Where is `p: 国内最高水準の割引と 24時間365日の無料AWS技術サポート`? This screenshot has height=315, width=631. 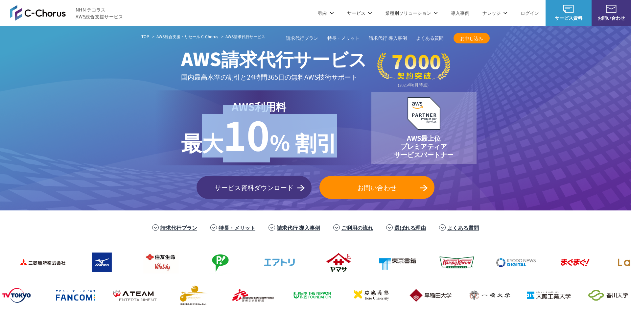
p: 国内最高水準の割引と 24時間365日の無料AWS技術サポート is located at coordinates (274, 77).